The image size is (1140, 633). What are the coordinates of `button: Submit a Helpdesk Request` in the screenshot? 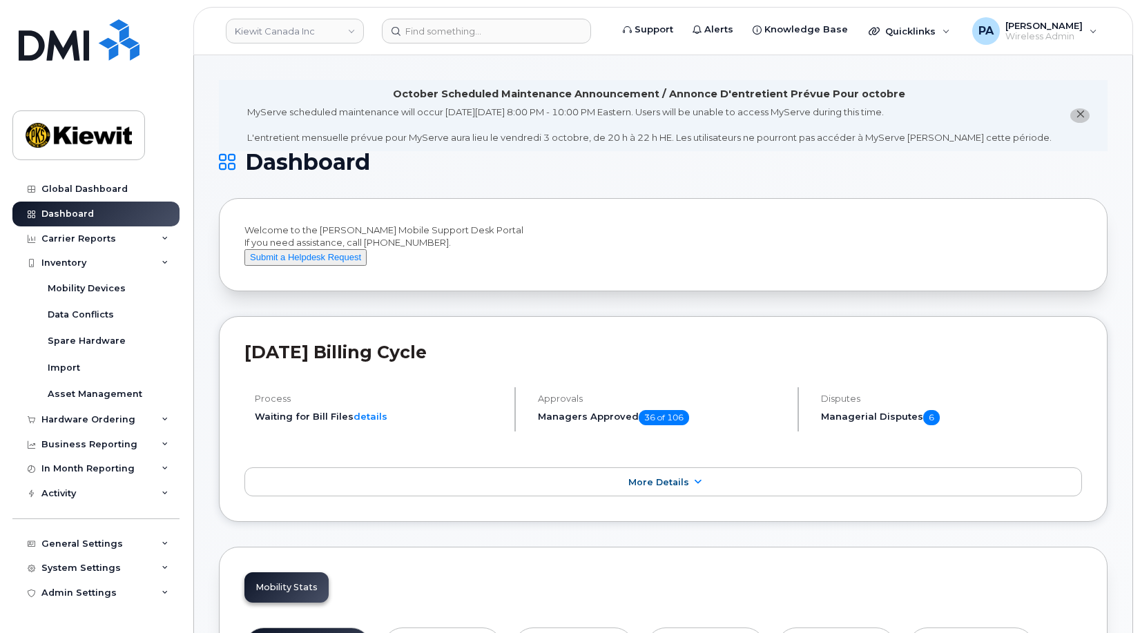 It's located at (305, 257).